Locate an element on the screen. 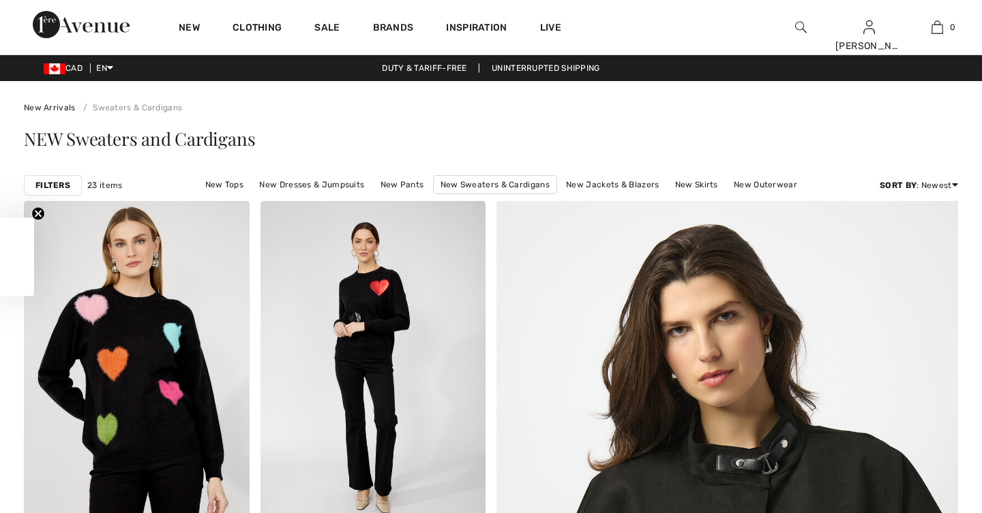 This screenshot has width=982, height=513. a: New Arrivals is located at coordinates (50, 108).